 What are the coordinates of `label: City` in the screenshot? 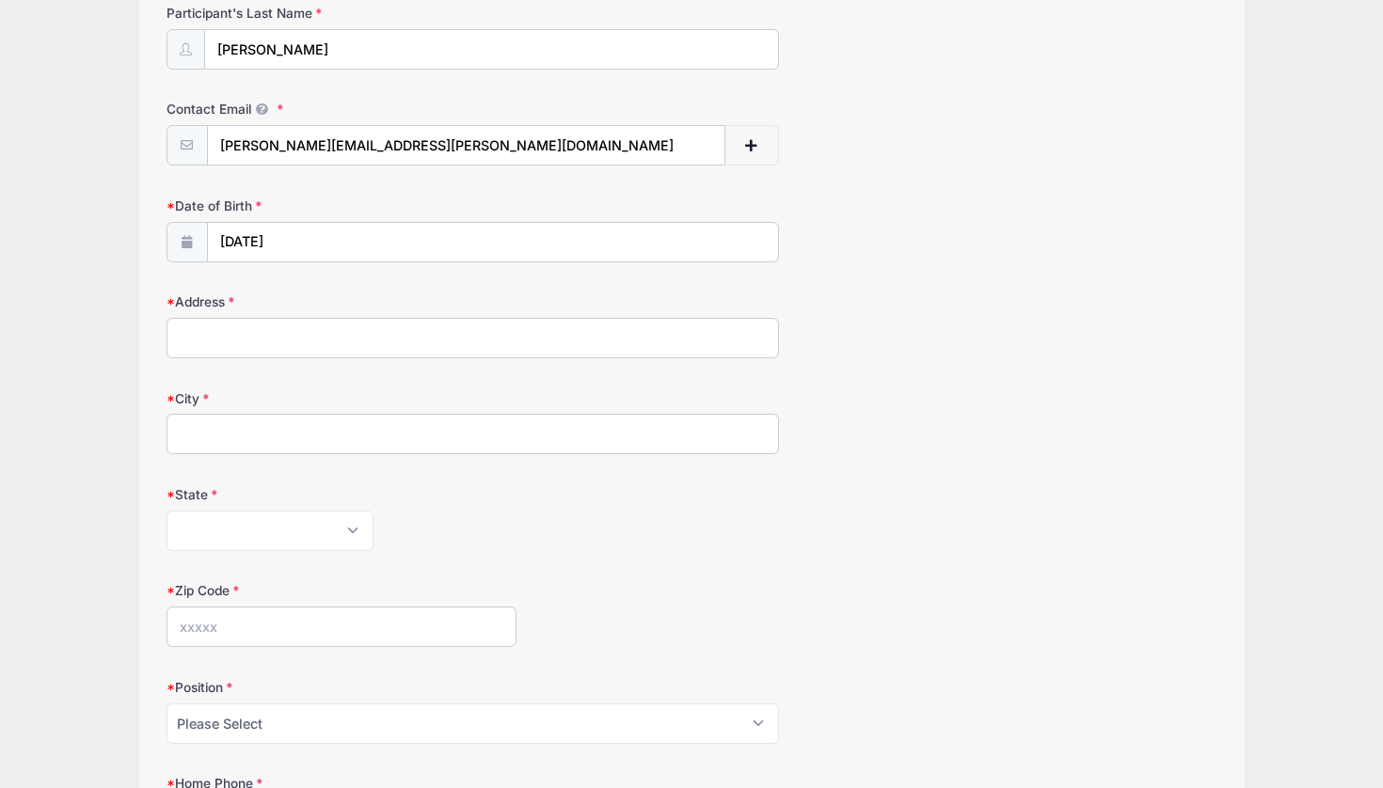 It's located at (342, 399).